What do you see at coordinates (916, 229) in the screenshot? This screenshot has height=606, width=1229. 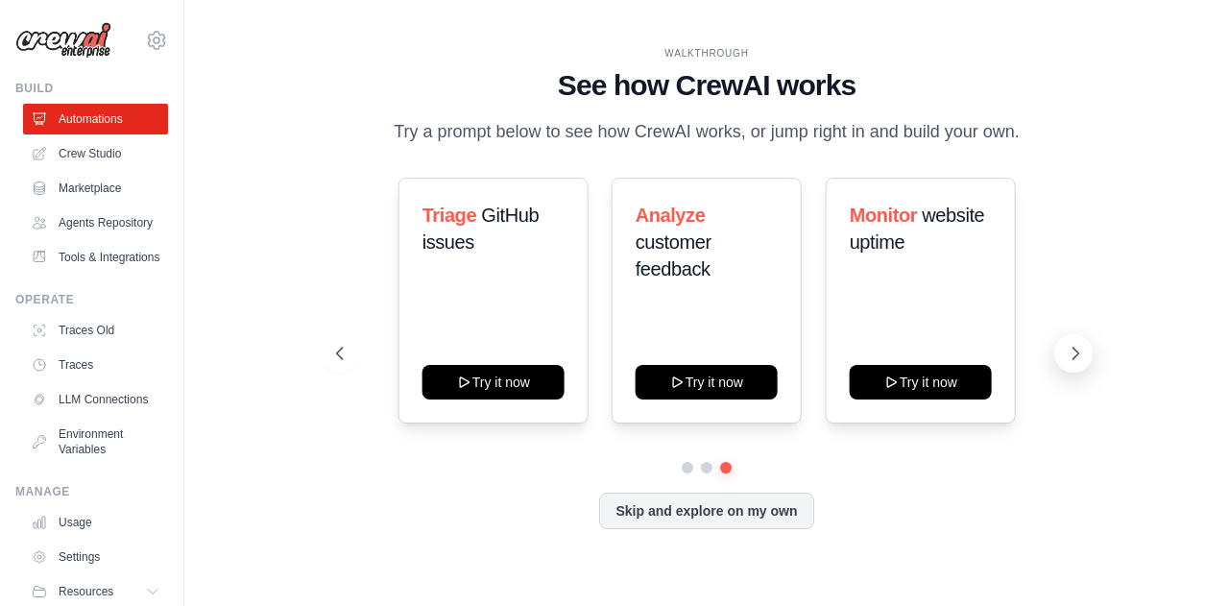 I see `span: website uptime` at bounding box center [916, 229].